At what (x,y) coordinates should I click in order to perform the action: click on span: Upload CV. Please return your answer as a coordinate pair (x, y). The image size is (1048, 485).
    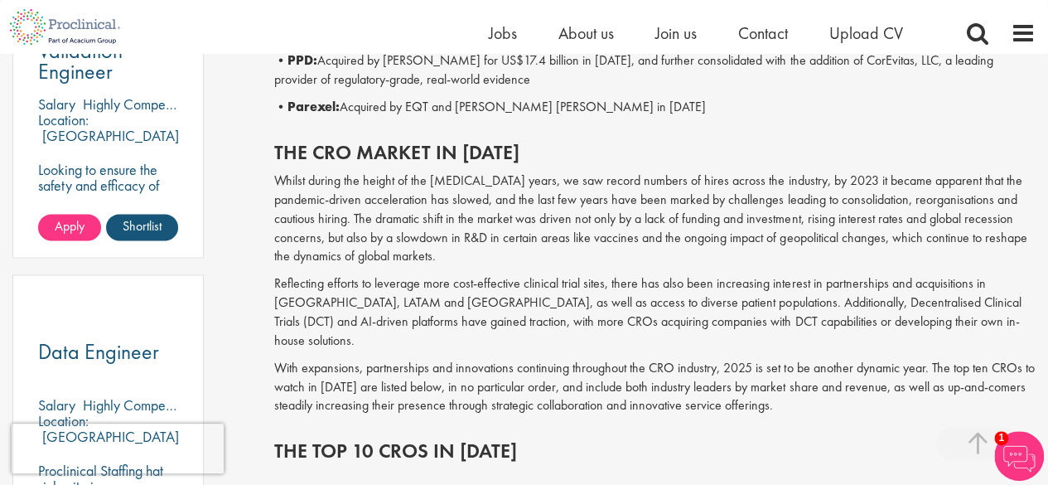
    Looking at the image, I should click on (866, 33).